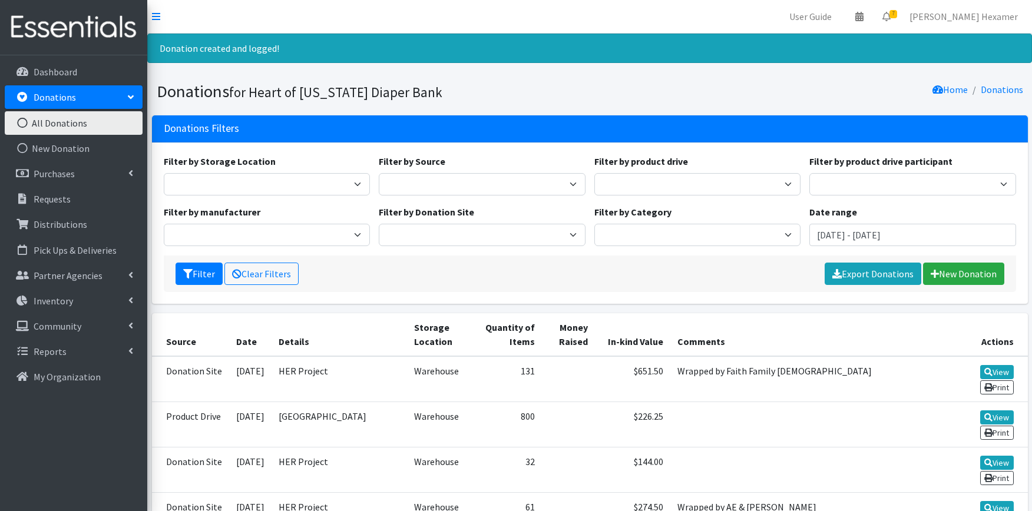 Image resolution: width=1032 pixels, height=511 pixels. What do you see at coordinates (55, 97) in the screenshot?
I see `p: Donations` at bounding box center [55, 97].